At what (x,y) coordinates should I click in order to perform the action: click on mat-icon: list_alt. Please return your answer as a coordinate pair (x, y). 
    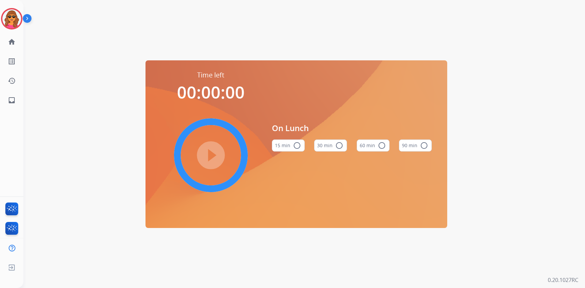
    Looking at the image, I should click on (12, 61).